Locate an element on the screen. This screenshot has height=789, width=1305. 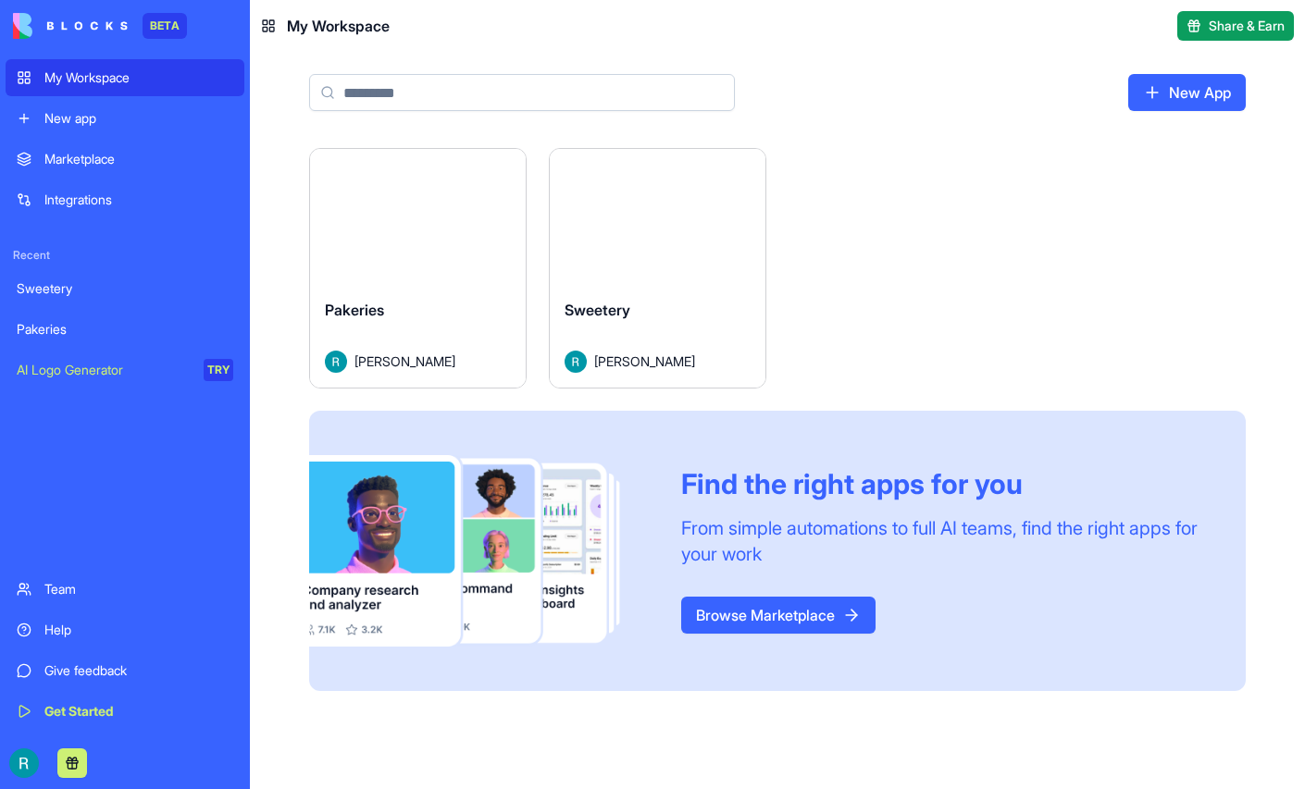
div: Find the right apps for you is located at coordinates (941, 484).